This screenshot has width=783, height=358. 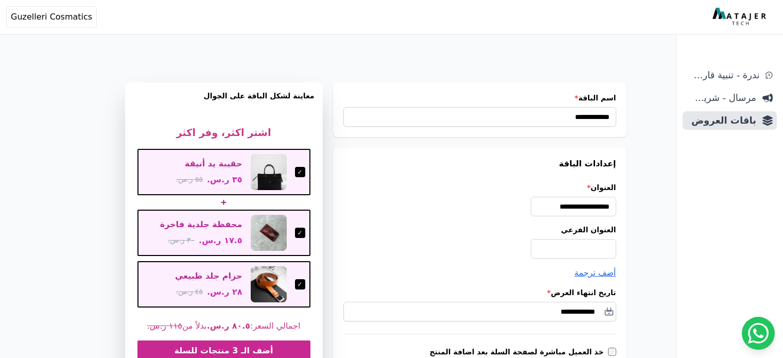 What do you see at coordinates (595, 272) in the screenshot?
I see `span: أضف ترجمة` at bounding box center [595, 272].